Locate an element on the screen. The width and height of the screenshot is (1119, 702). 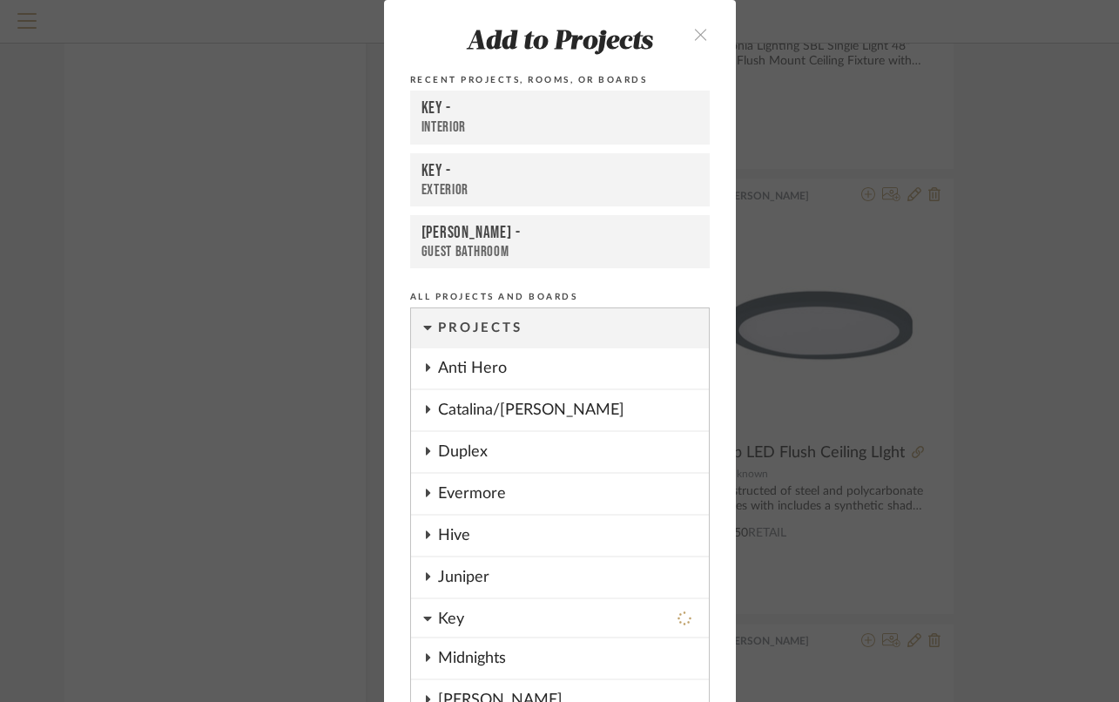
div: Anti Hero is located at coordinates (573, 368).